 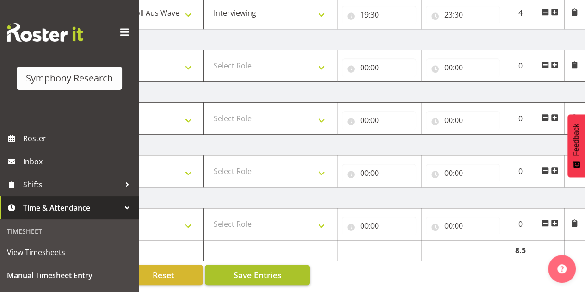 I want to click on span: Time & Attendance, so click(x=72, y=208).